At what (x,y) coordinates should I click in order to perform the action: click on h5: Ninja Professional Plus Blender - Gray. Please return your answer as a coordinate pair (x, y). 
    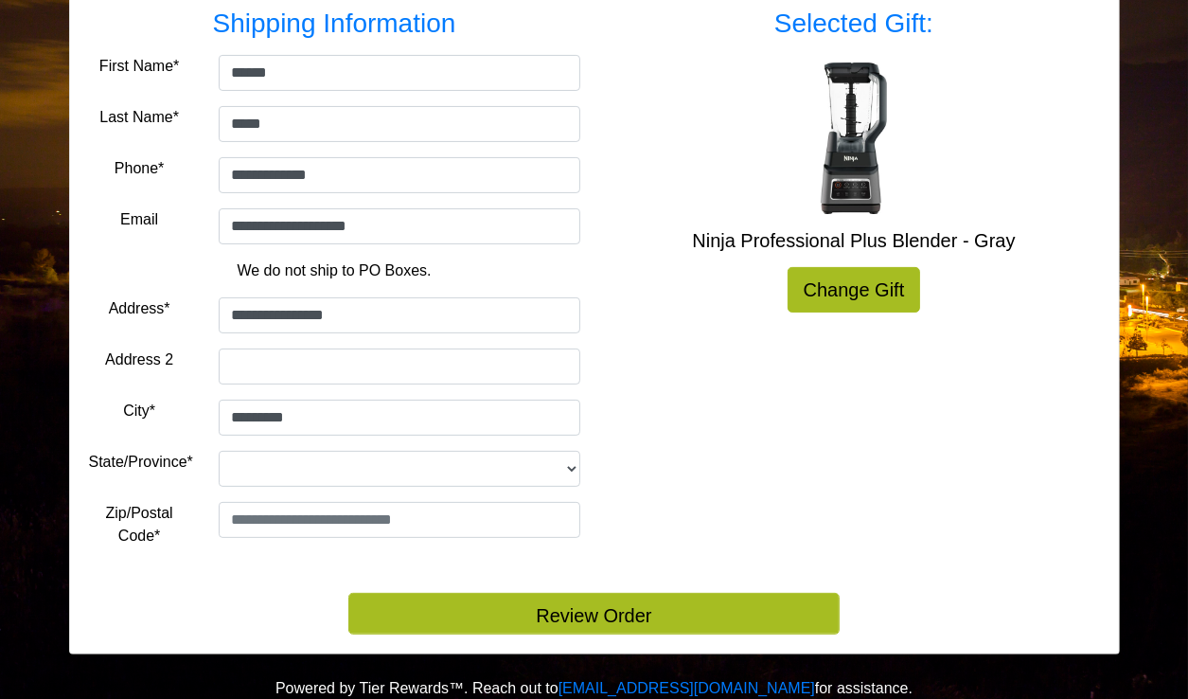
    Looking at the image, I should click on (854, 240).